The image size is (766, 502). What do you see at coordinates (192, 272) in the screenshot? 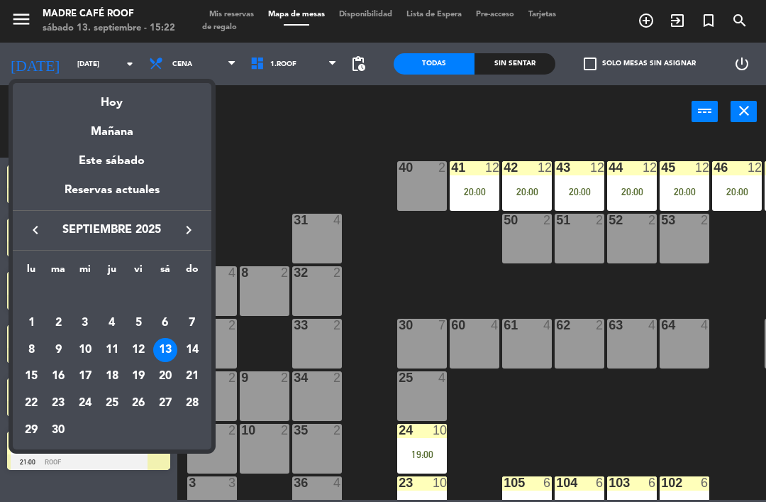
I see `th: domingo` at bounding box center [192, 272].